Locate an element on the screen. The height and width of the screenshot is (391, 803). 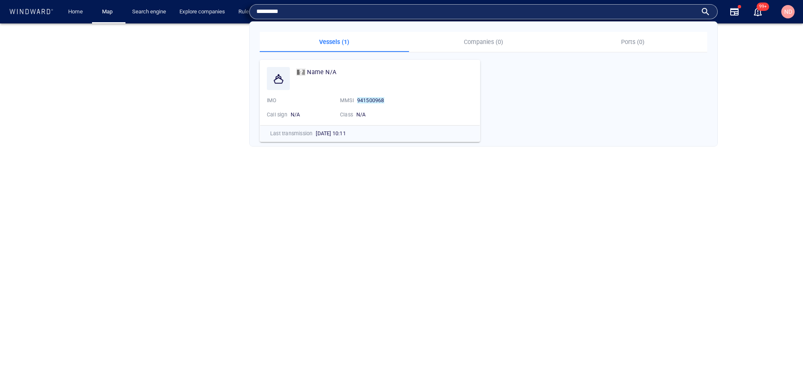
button: Map is located at coordinates (109, 12).